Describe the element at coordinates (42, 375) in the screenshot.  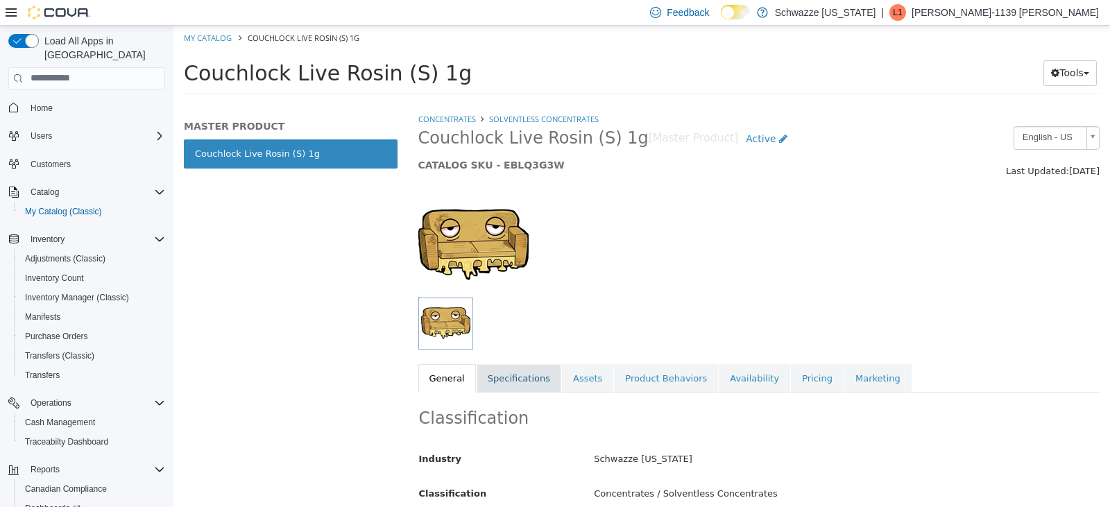
I see `a: Transfers` at that location.